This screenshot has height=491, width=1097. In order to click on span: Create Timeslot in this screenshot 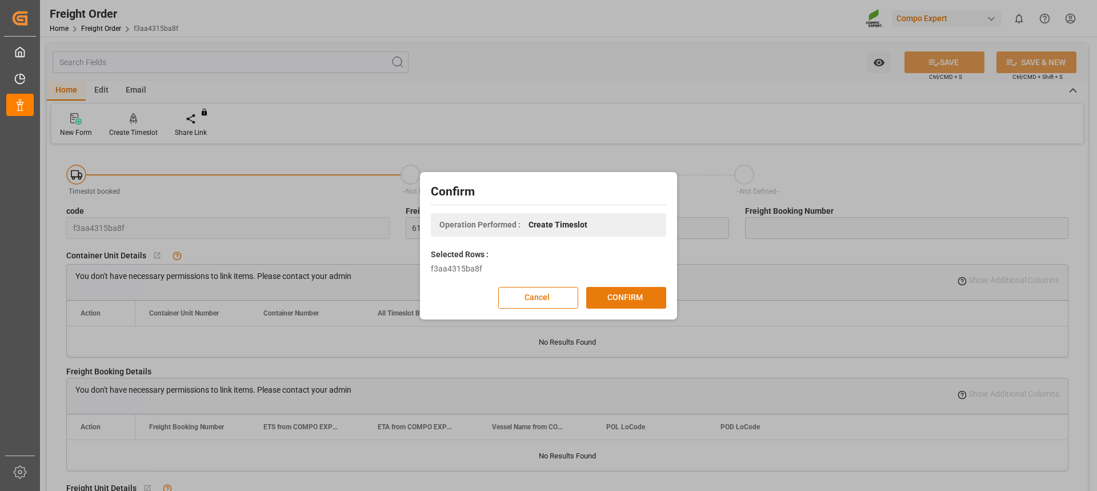, I will do `click(558, 225)`.